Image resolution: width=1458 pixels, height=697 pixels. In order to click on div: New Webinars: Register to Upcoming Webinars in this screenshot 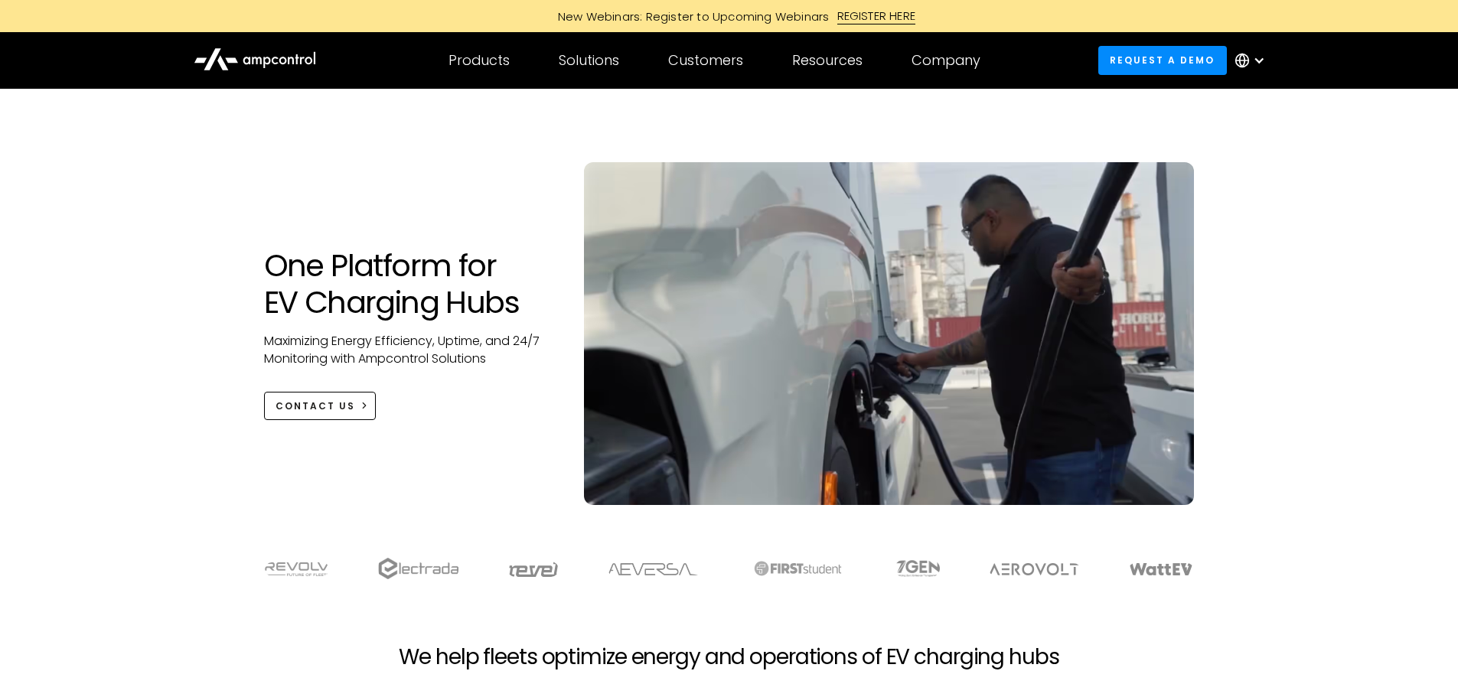, I will do `click(690, 16)`.